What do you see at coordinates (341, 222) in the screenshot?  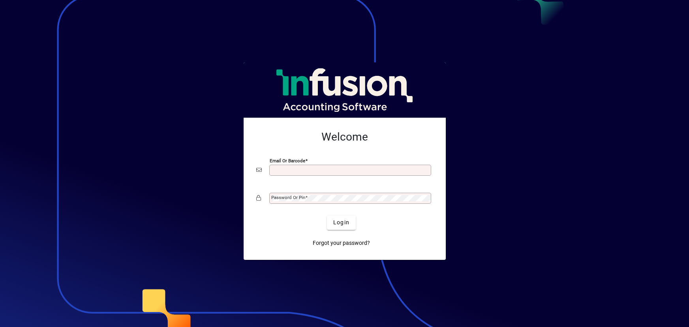 I see `span: Login` at bounding box center [341, 222].